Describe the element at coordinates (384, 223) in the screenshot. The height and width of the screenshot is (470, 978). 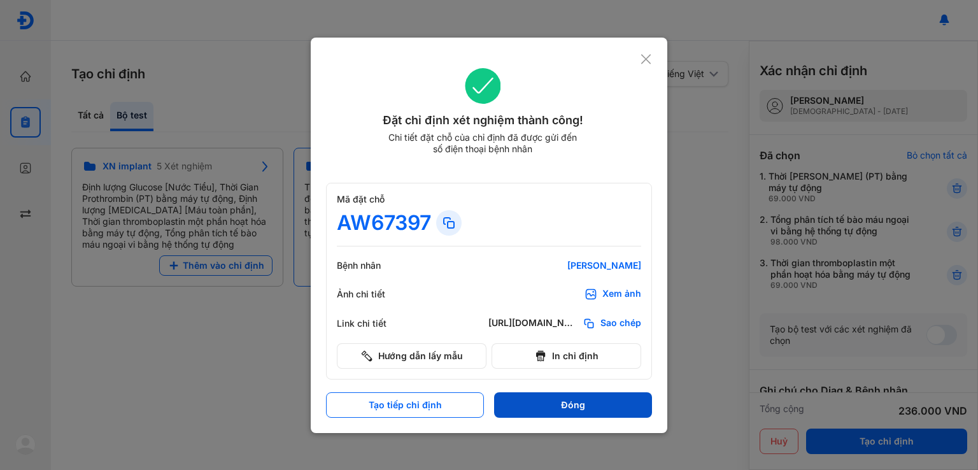
I see `div: AW67397` at that location.